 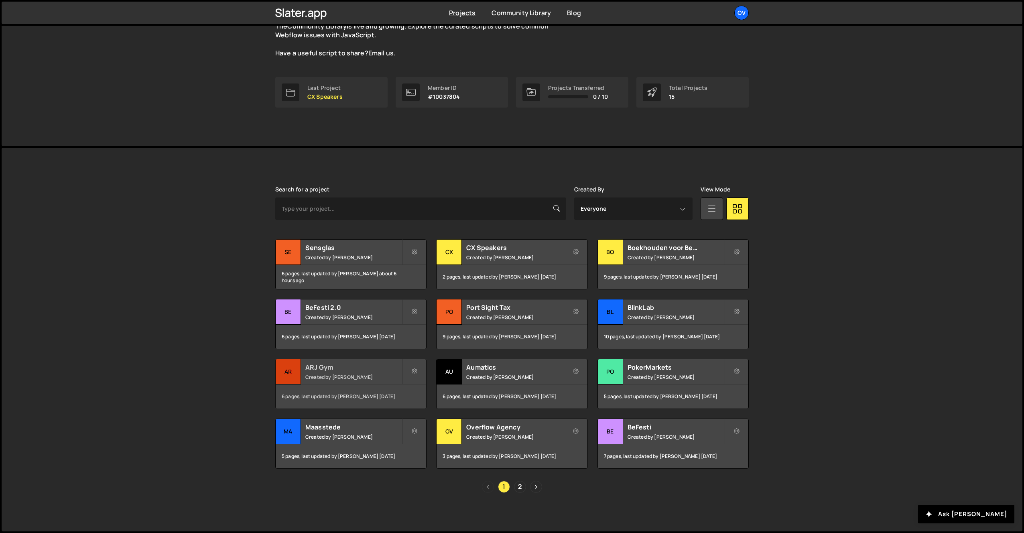 What do you see at coordinates (462, 13) in the screenshot?
I see `a: Projects` at bounding box center [462, 13].